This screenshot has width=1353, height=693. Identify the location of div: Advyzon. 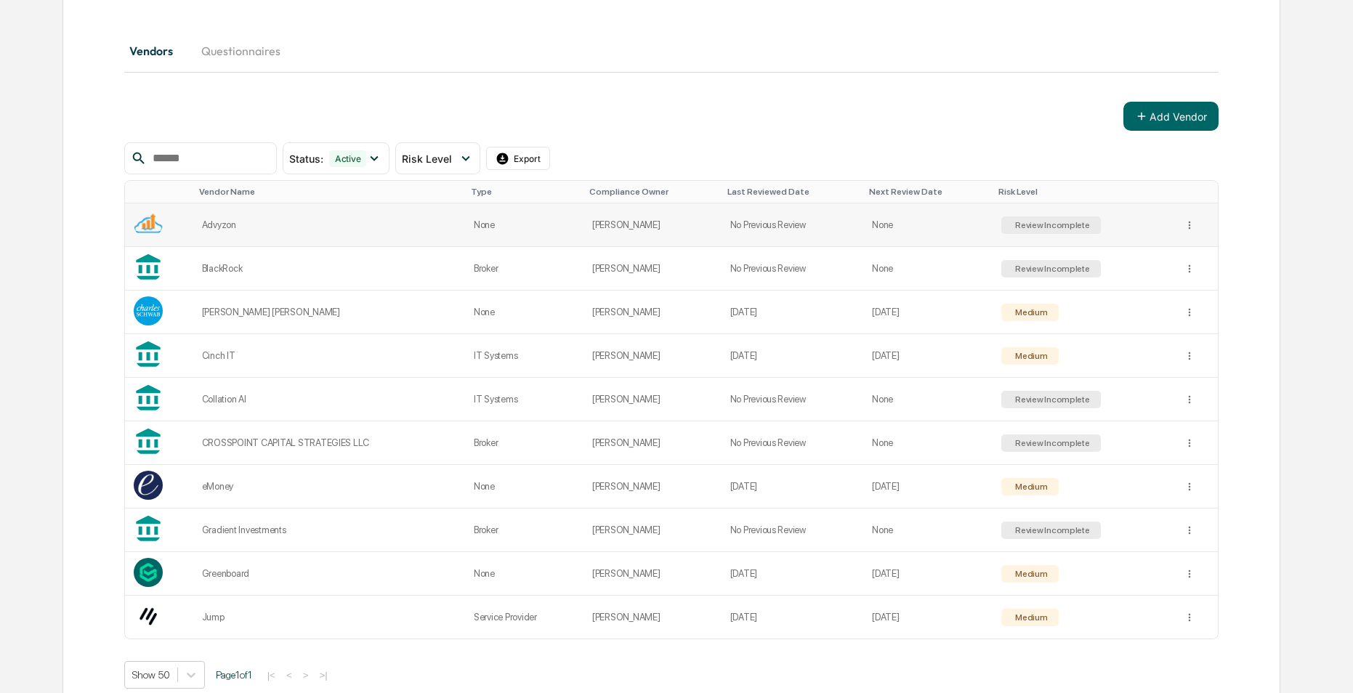
(329, 224).